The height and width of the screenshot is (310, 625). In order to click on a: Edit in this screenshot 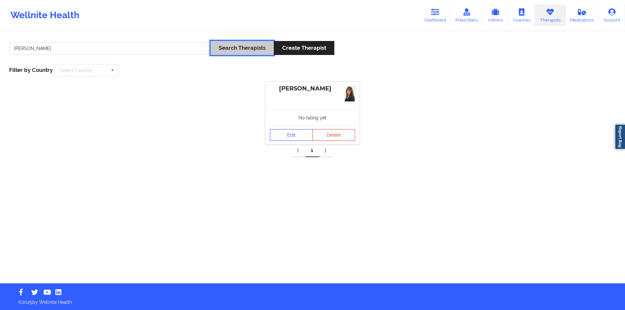, I will do `click(291, 135)`.